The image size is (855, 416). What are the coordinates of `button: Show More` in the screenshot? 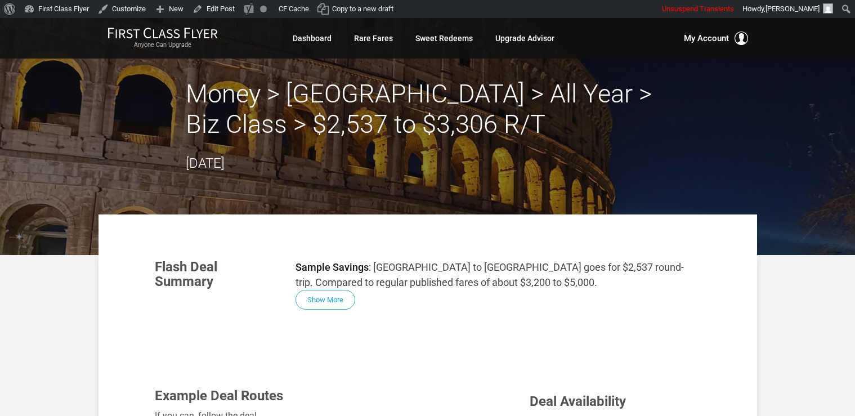 It's located at (325, 300).